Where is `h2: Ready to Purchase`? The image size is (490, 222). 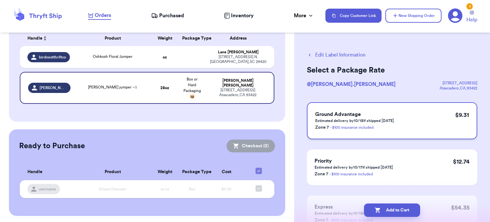 h2: Ready to Purchase is located at coordinates (52, 146).